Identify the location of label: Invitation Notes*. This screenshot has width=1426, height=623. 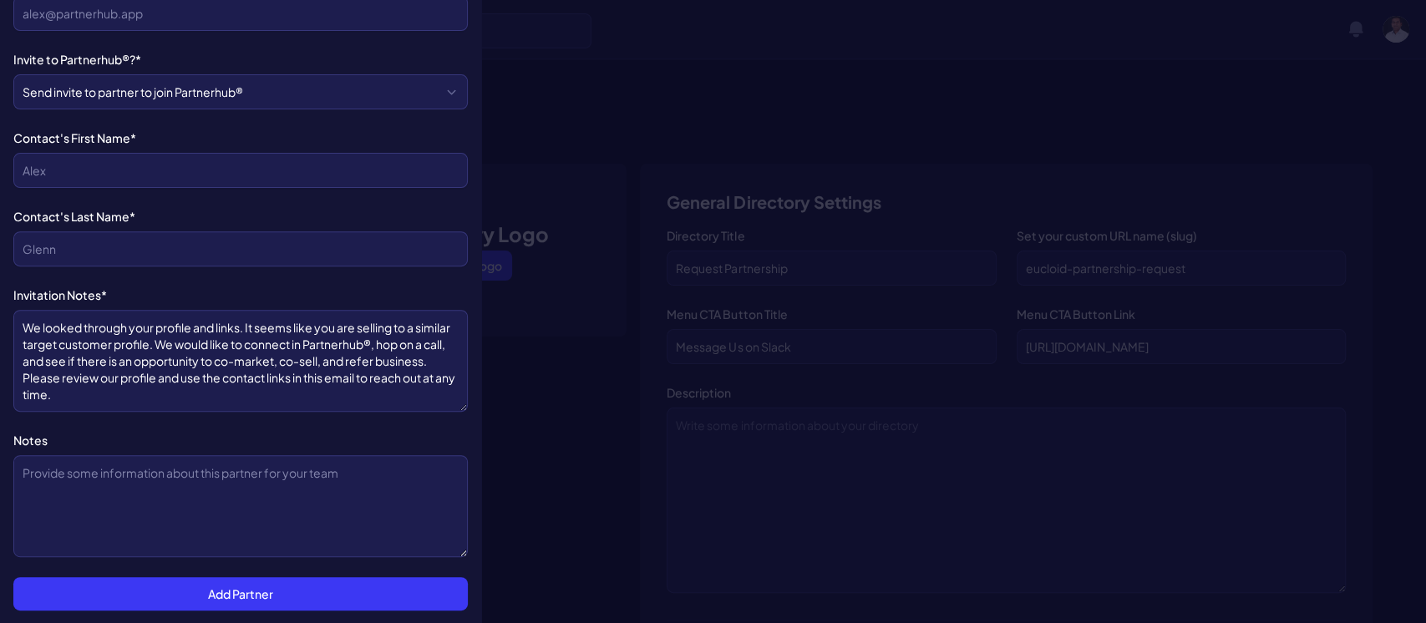
(241, 295).